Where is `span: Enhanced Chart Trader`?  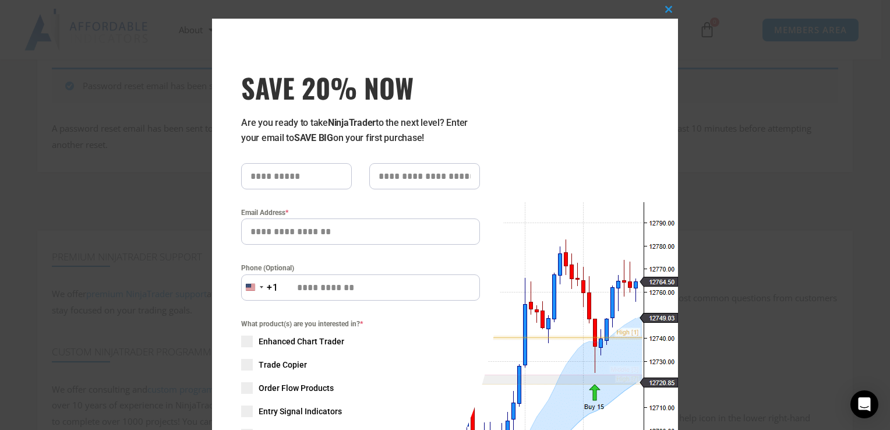
span: Enhanced Chart Trader is located at coordinates (301, 341).